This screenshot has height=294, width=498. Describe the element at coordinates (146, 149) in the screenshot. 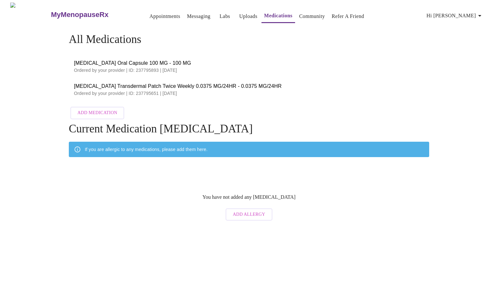

I see `div: If you are allergic to any medications, please add them here.` at that location.